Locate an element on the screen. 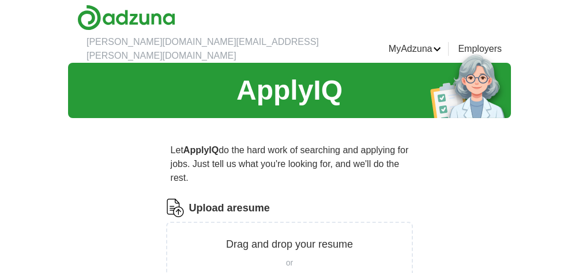  a: Employers is located at coordinates (480, 49).